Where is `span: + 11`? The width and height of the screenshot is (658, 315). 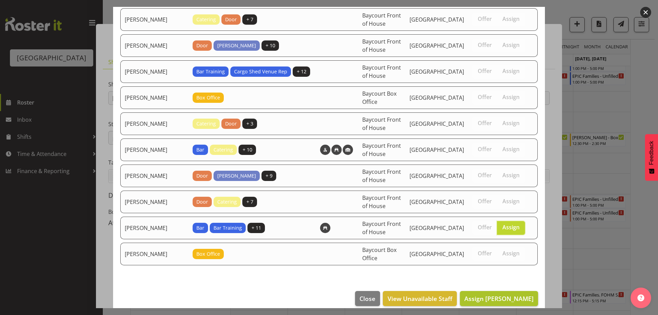
span: + 11 is located at coordinates (257, 228).